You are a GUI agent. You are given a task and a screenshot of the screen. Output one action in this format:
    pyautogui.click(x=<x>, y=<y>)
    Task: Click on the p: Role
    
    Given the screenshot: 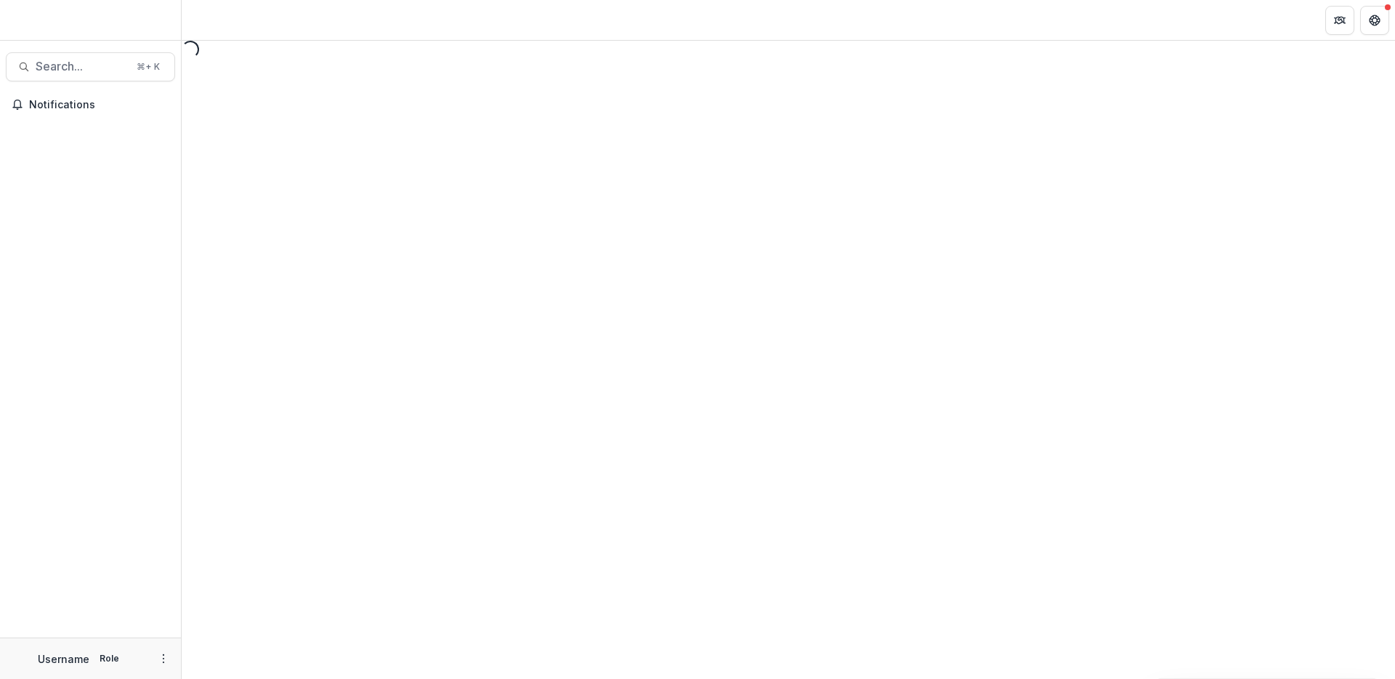 What is the action you would take?
    pyautogui.click(x=109, y=658)
    